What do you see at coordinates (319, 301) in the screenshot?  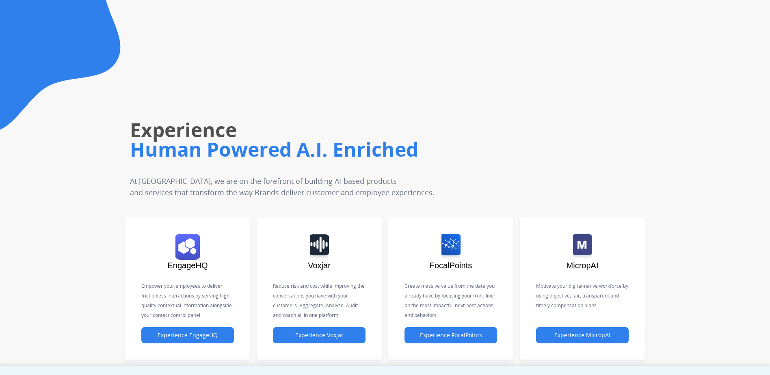 I see `p: Reduce risk and cost while improving the conversations you have with your customers. Aggregate, A...` at bounding box center [319, 301].